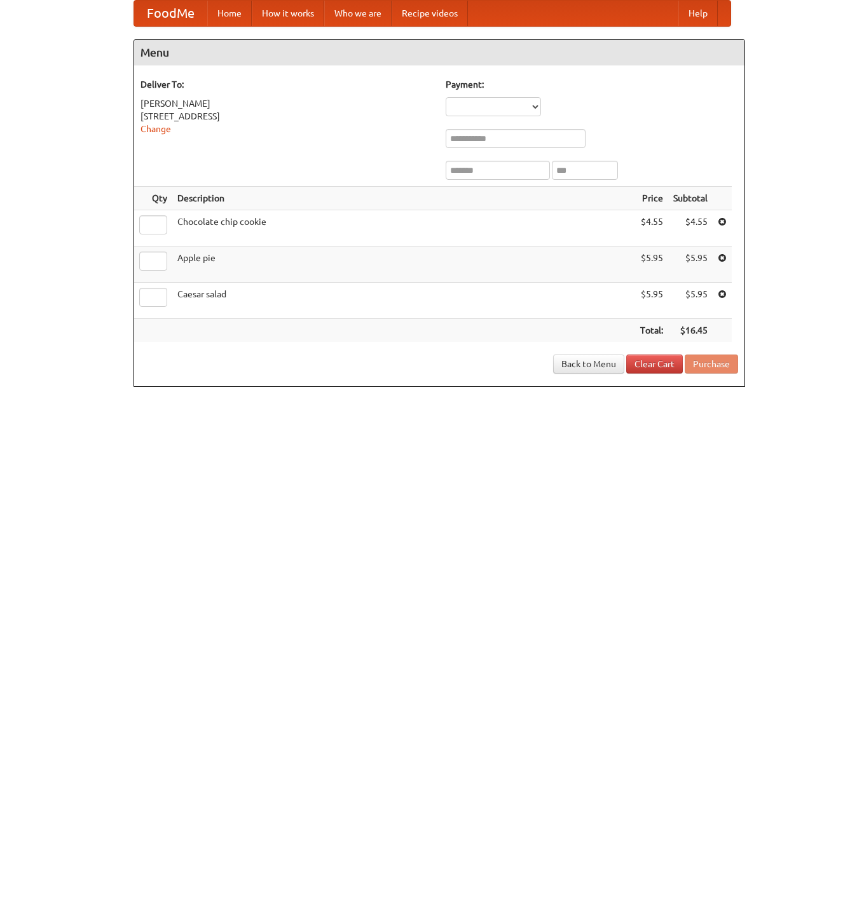 The height and width of the screenshot is (899, 864). What do you see at coordinates (592, 85) in the screenshot?
I see `h5: Payment:` at bounding box center [592, 85].